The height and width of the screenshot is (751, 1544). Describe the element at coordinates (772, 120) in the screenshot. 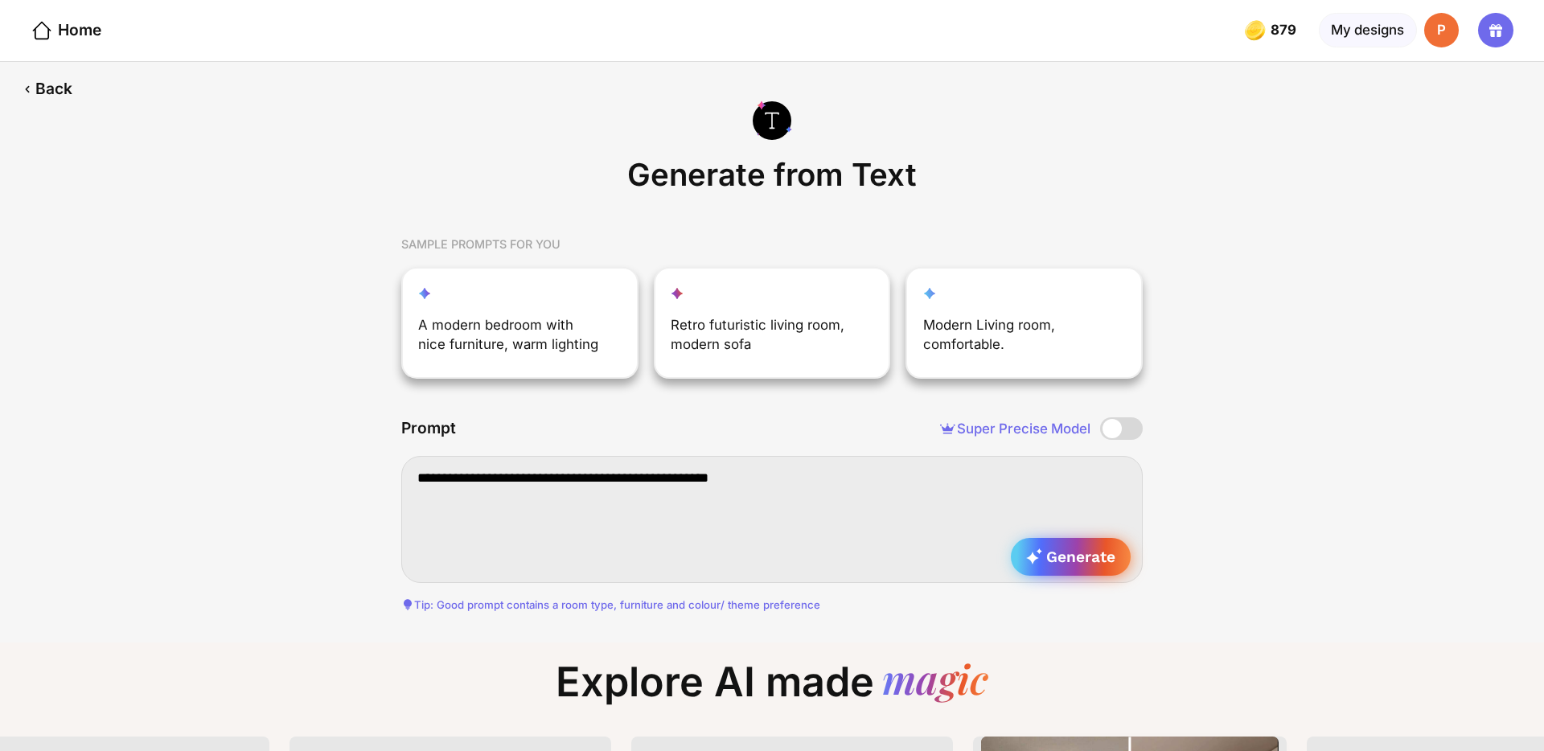

I see `img: generate-from-text-icon.svg` at that location.